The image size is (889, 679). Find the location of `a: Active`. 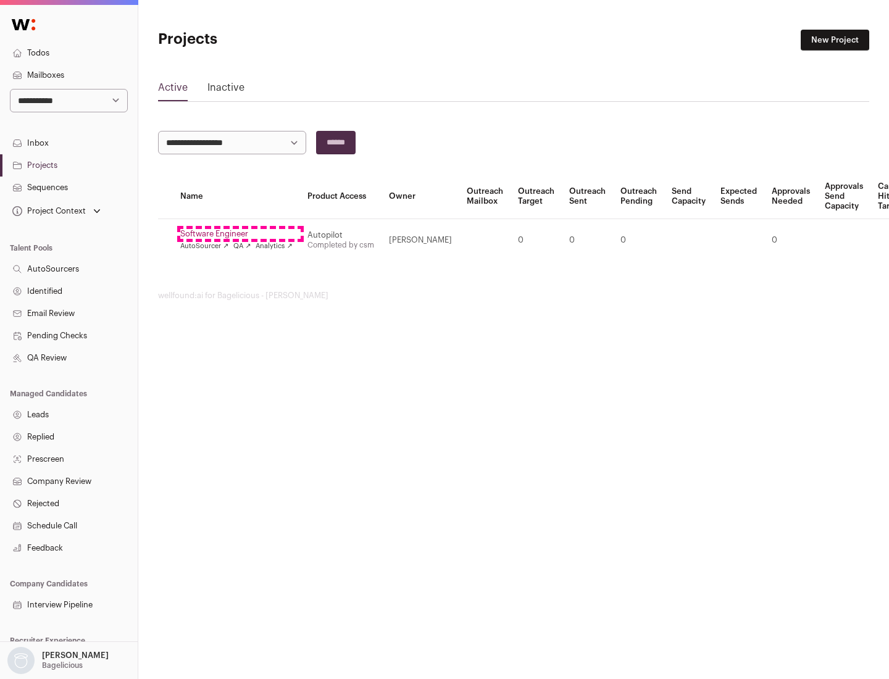

a: Active is located at coordinates (173, 90).